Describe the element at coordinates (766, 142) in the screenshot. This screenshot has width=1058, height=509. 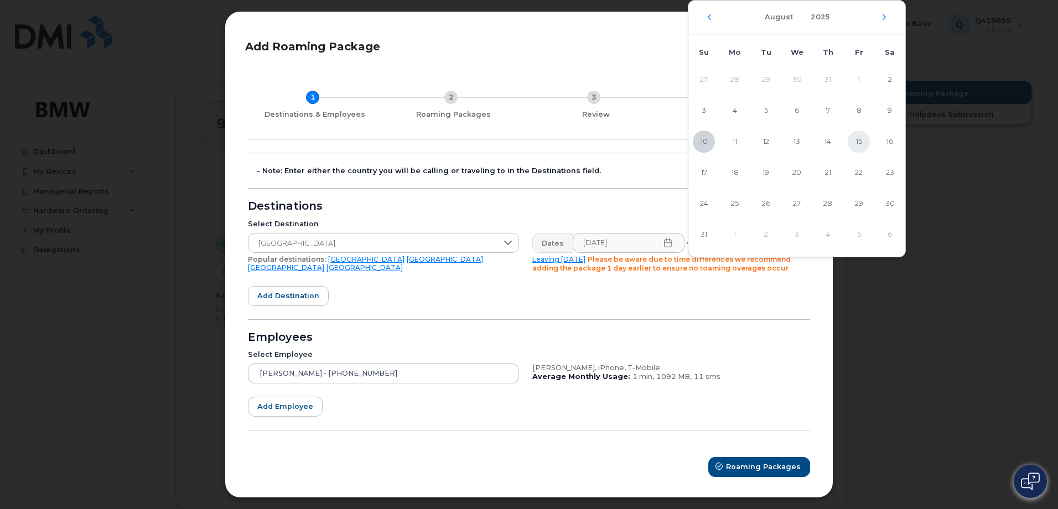
I see `span: 12` at that location.